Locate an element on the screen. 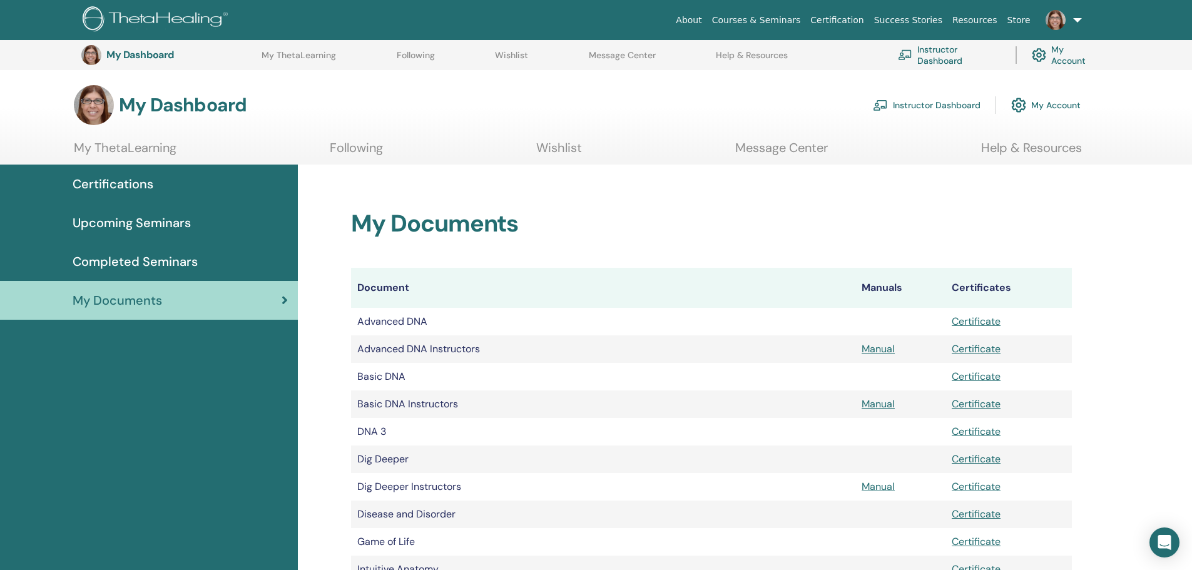 The image size is (1192, 570). a: Success Stories is located at coordinates (908, 20).